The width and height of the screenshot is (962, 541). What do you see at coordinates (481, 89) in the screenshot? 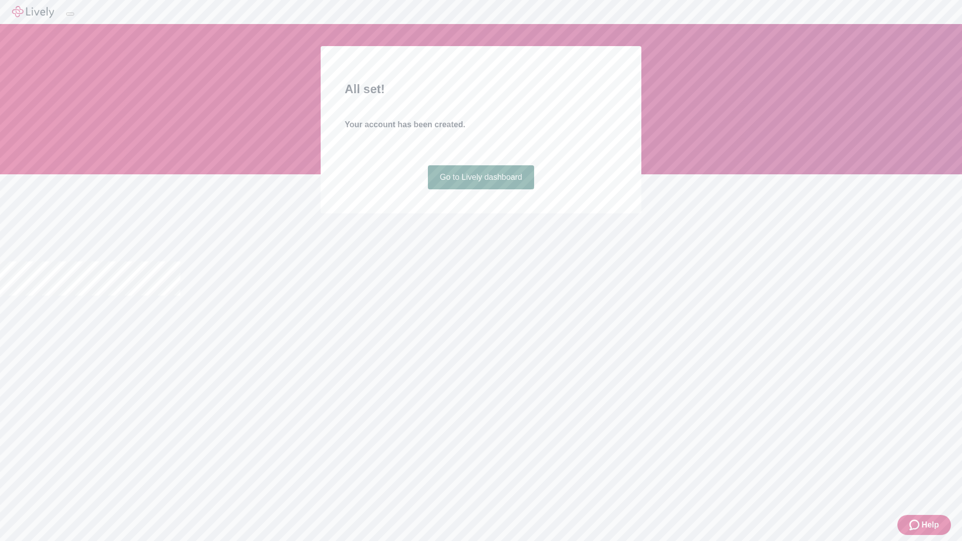
I see `h2: All set!` at bounding box center [481, 89].